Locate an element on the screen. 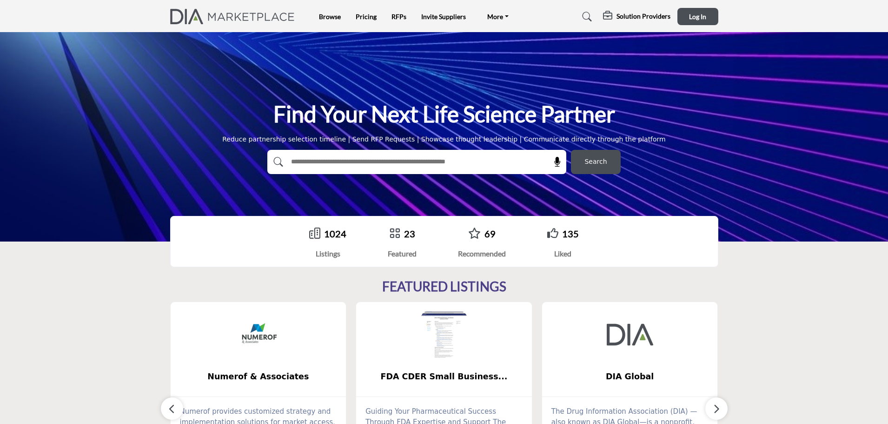 This screenshot has height=424, width=888. span: FDA CDER Small Business... is located at coordinates (444, 376).